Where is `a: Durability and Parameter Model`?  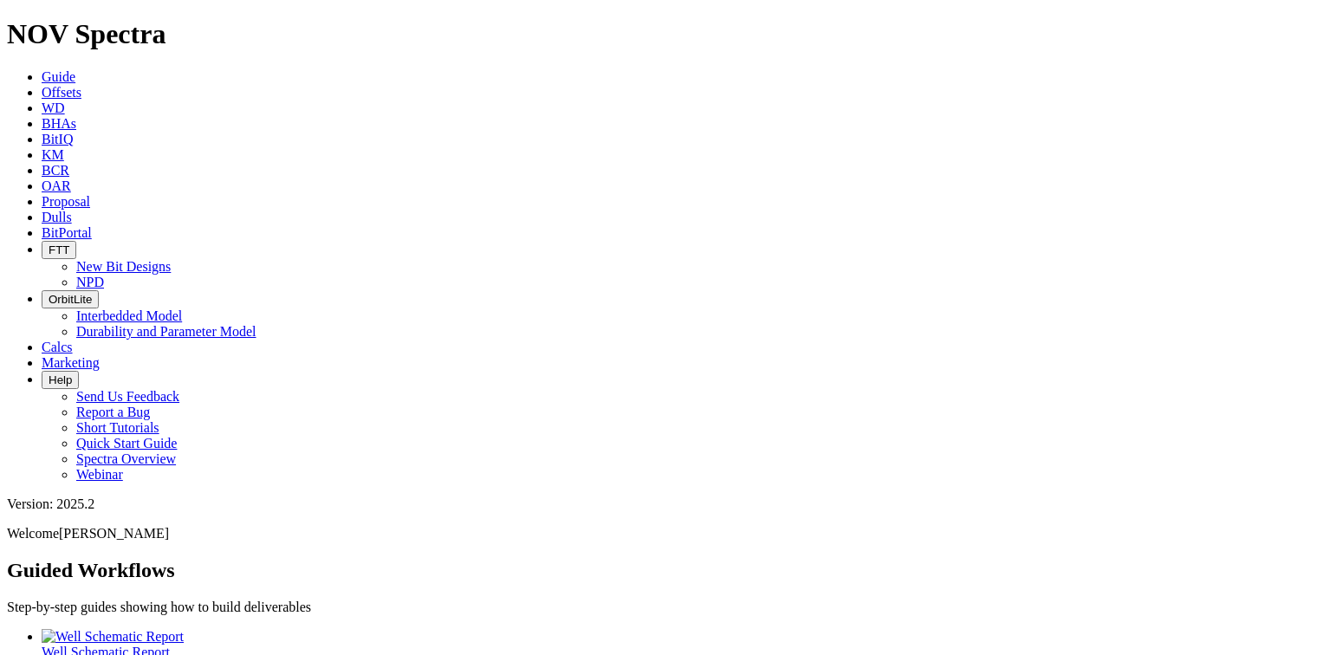 a: Durability and Parameter Model is located at coordinates (166, 331).